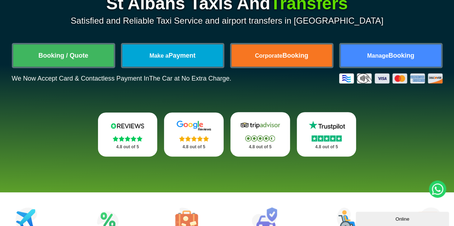 The image size is (454, 226). I want to click on img: Google, so click(194, 126).